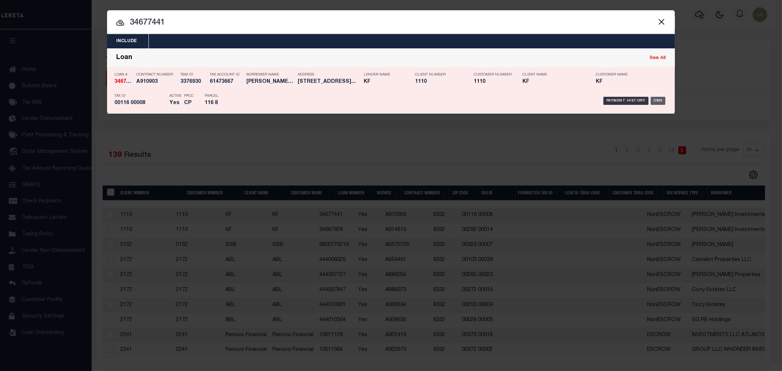 The width and height of the screenshot is (782, 371). Describe the element at coordinates (157, 75) in the screenshot. I see `p: Contract Number` at that location.